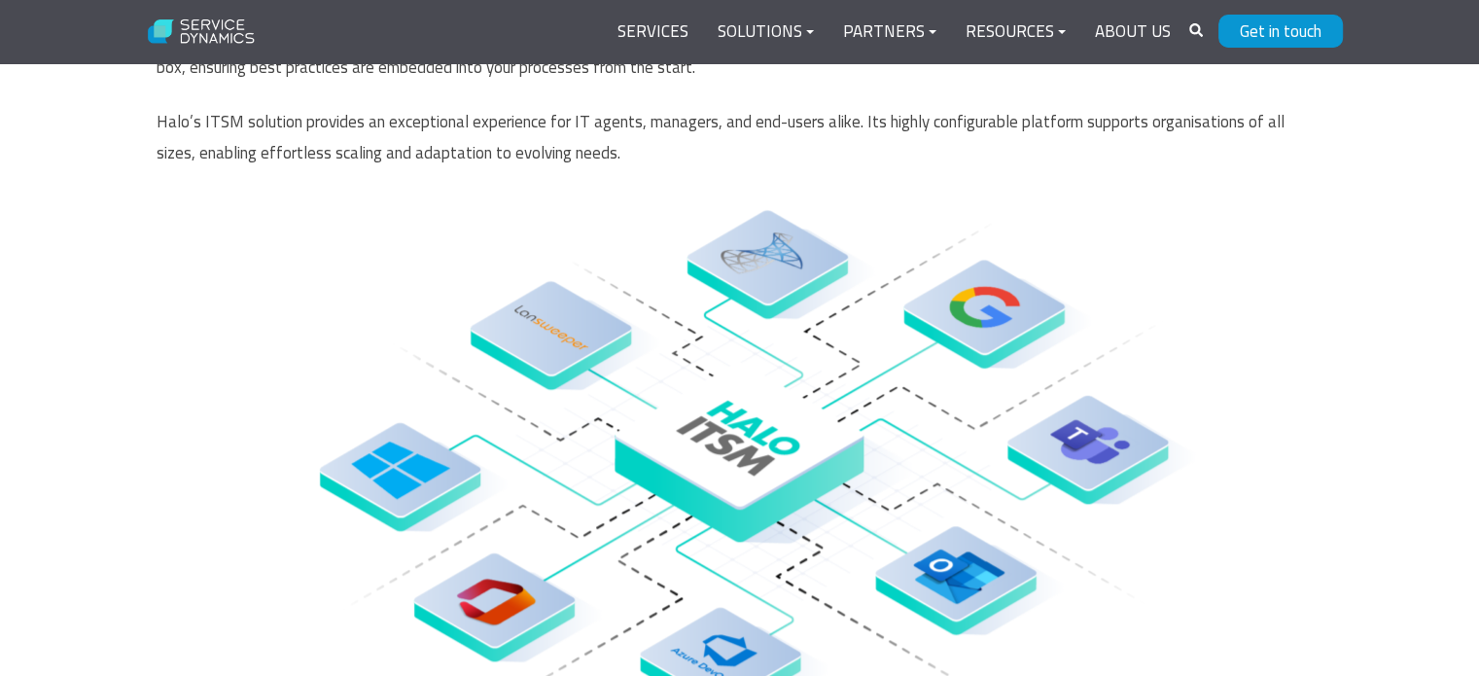  What do you see at coordinates (740, 137) in the screenshot?
I see `p: Halo’s ITSM solution provides an exceptional experience for IT agents, managers, and end-users al...` at bounding box center [740, 137].